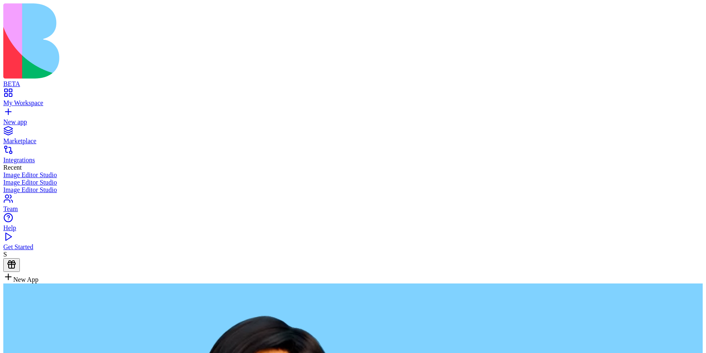  Describe the element at coordinates (353, 99) in the screenshot. I see `a: My Workspace` at that location.